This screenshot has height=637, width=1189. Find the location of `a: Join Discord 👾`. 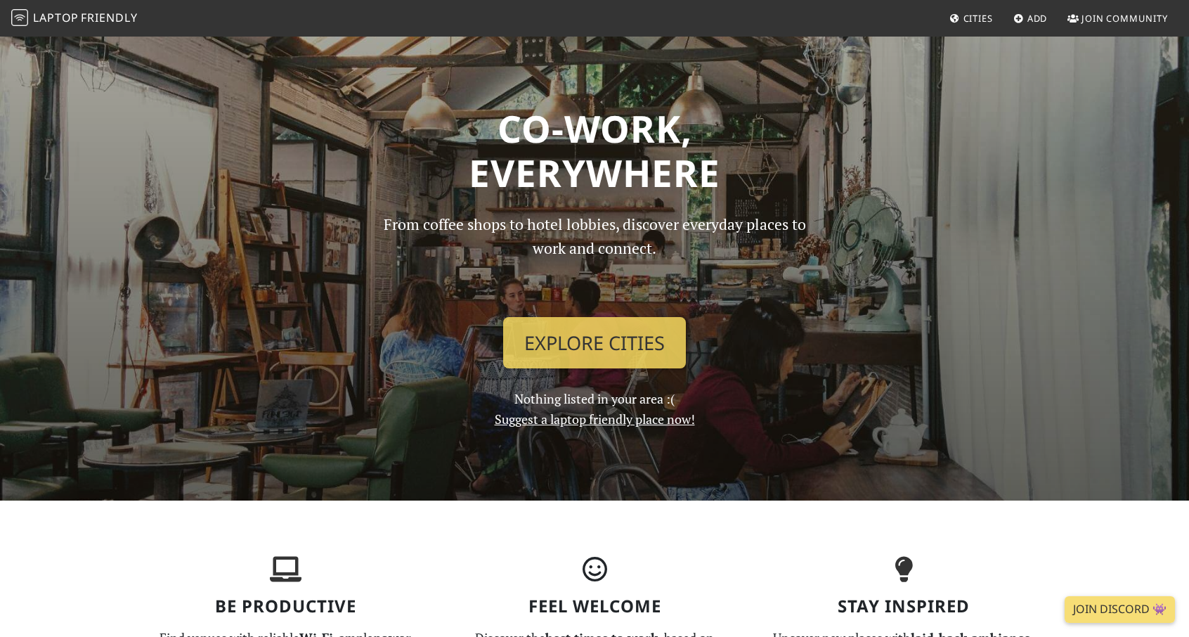

a: Join Discord 👾 is located at coordinates (1120, 609).